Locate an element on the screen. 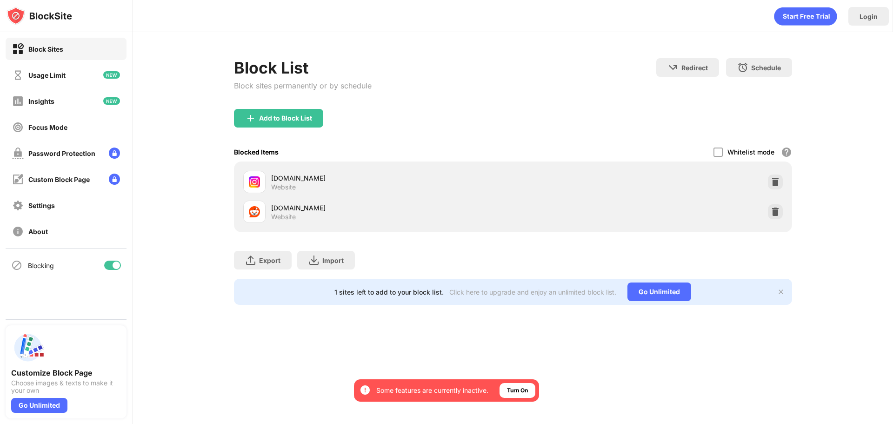 The image size is (893, 424). div: Login is located at coordinates (869, 16).